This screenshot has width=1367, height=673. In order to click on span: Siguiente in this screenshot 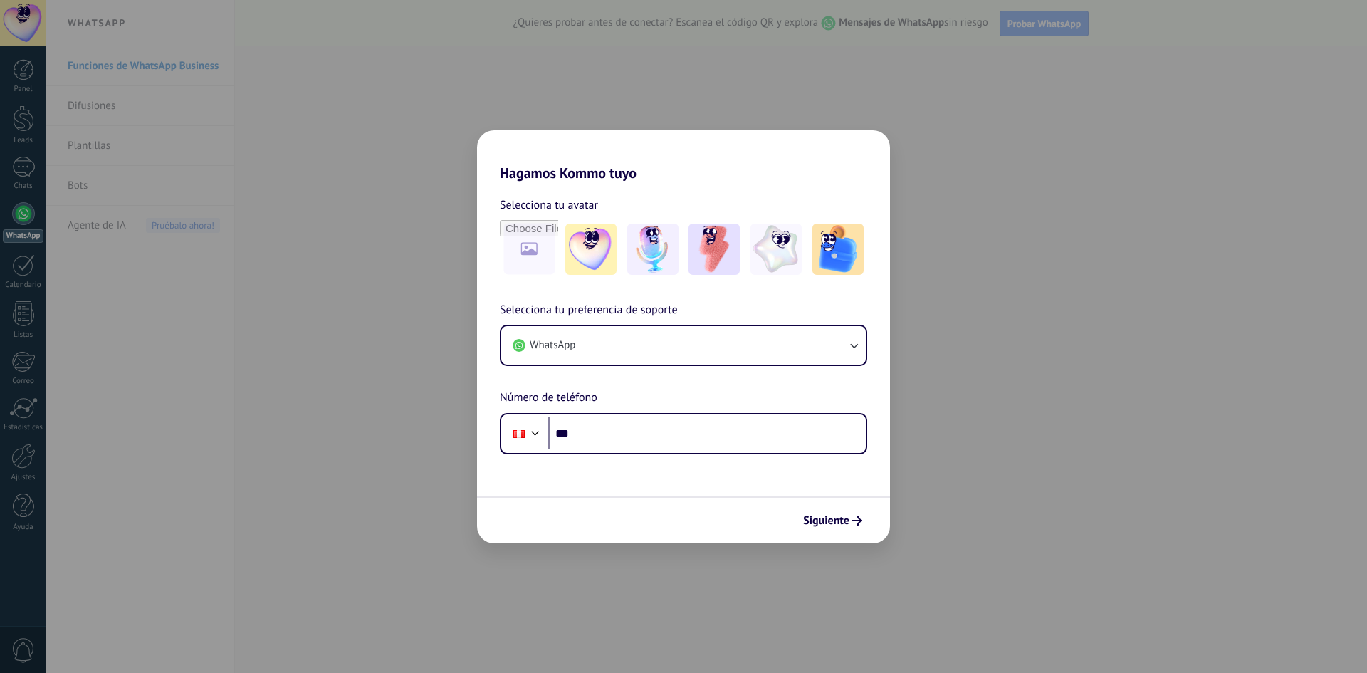, I will do `click(826, 520)`.